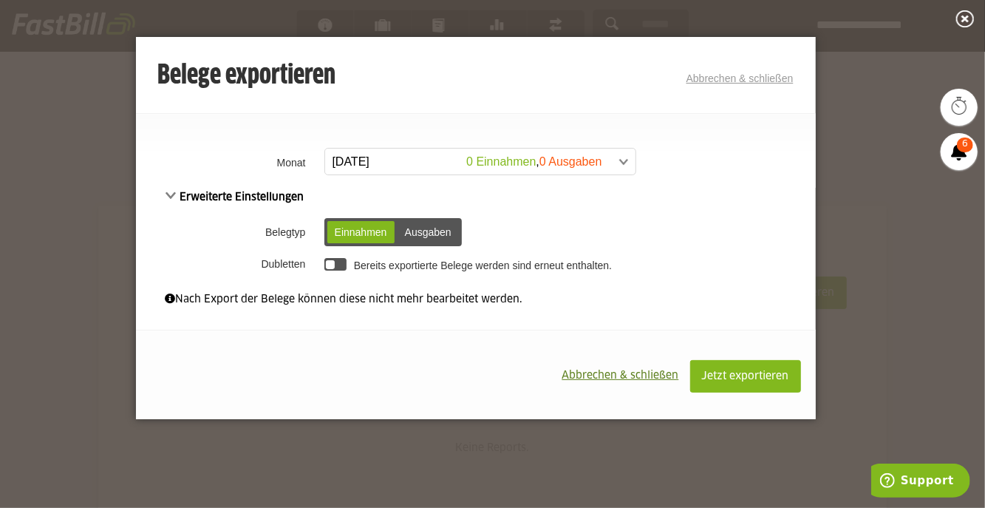 The image size is (985, 508). I want to click on span: 6, so click(965, 145).